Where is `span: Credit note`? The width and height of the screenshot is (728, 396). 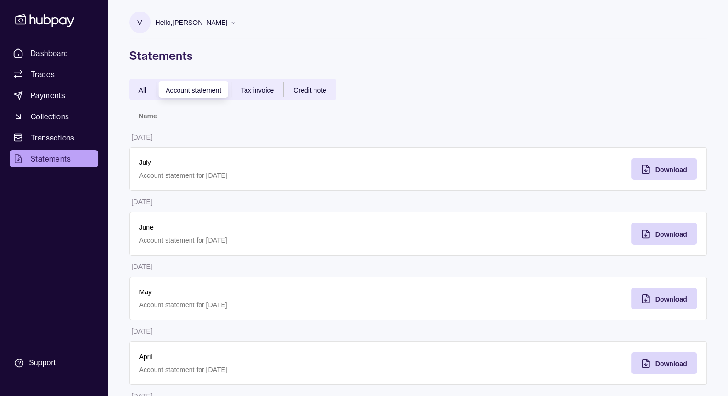
span: Credit note is located at coordinates (310, 90).